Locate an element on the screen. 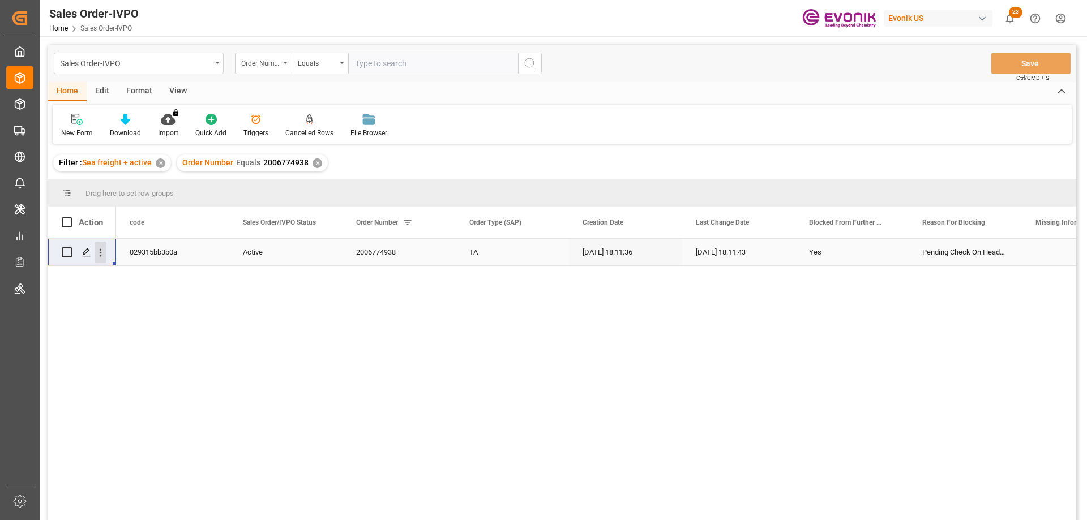 The width and height of the screenshot is (1087, 520). div: New Form is located at coordinates (77, 133).